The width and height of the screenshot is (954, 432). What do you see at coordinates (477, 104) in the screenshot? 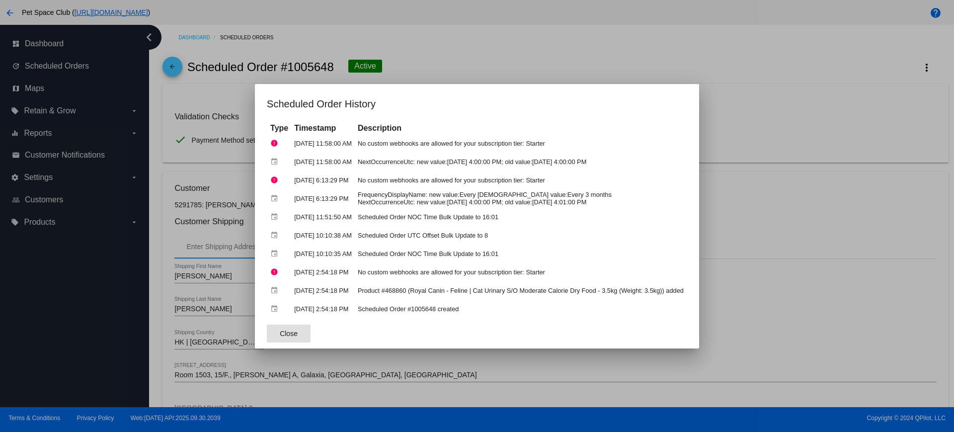
I see `h1: Scheduled Order History` at bounding box center [477, 104].